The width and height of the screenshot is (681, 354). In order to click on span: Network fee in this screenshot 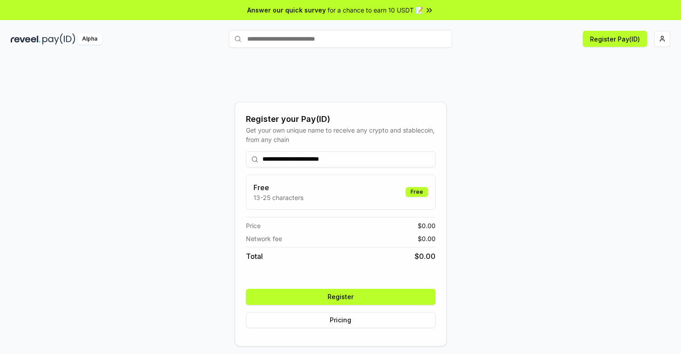, I will do `click(264, 238)`.